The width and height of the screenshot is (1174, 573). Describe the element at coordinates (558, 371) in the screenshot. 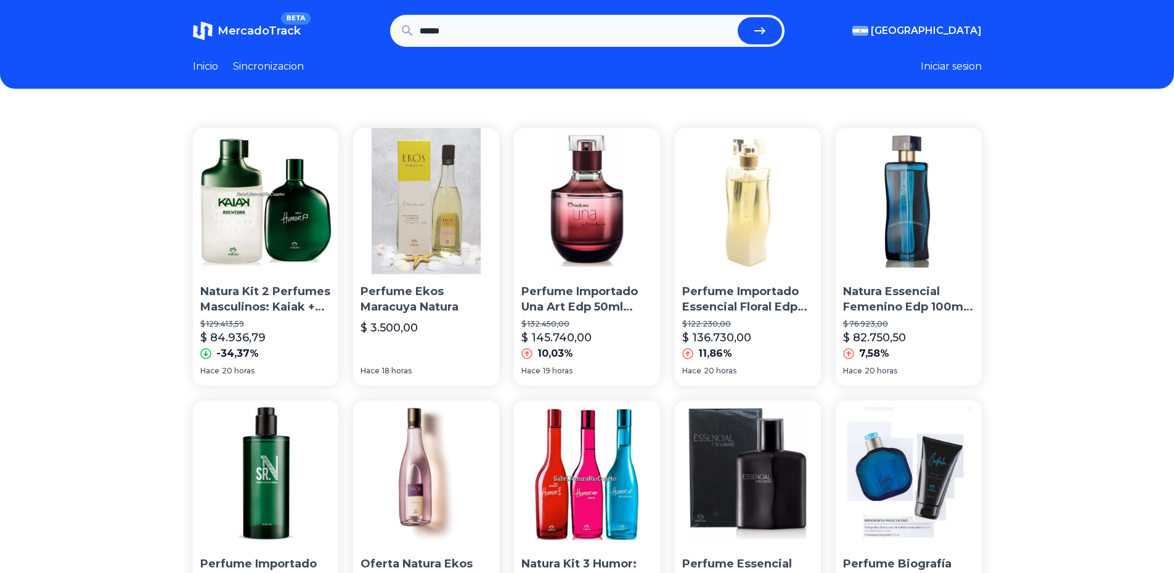

I see `span: 19 horas` at that location.